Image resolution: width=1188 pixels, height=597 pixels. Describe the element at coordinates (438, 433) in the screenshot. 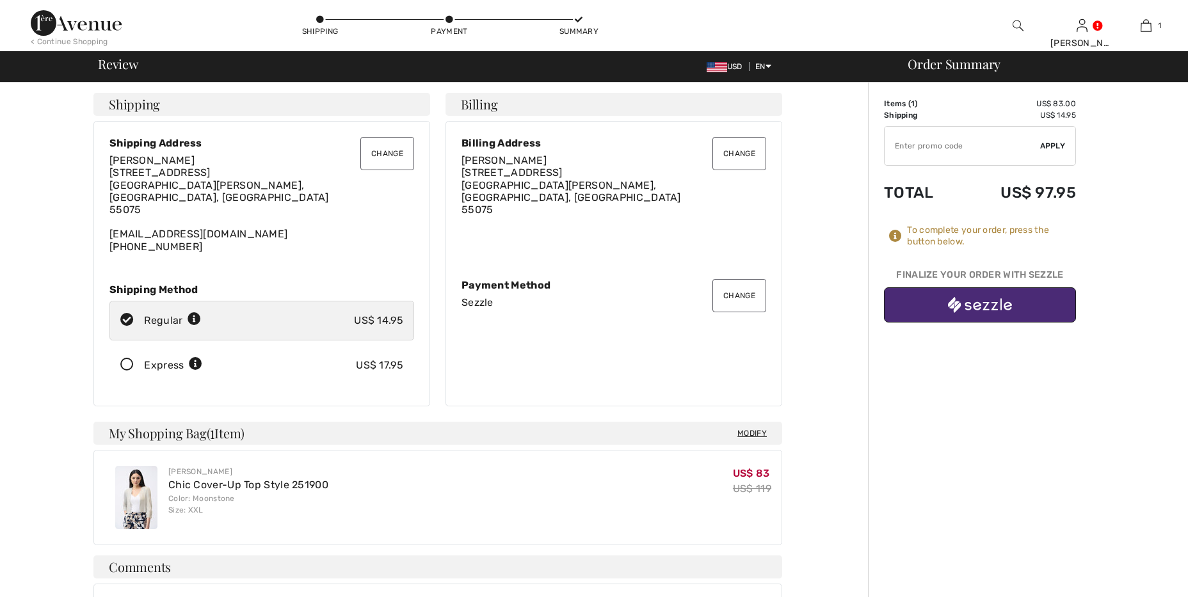

I see `h4: My Shopping Bag` at that location.